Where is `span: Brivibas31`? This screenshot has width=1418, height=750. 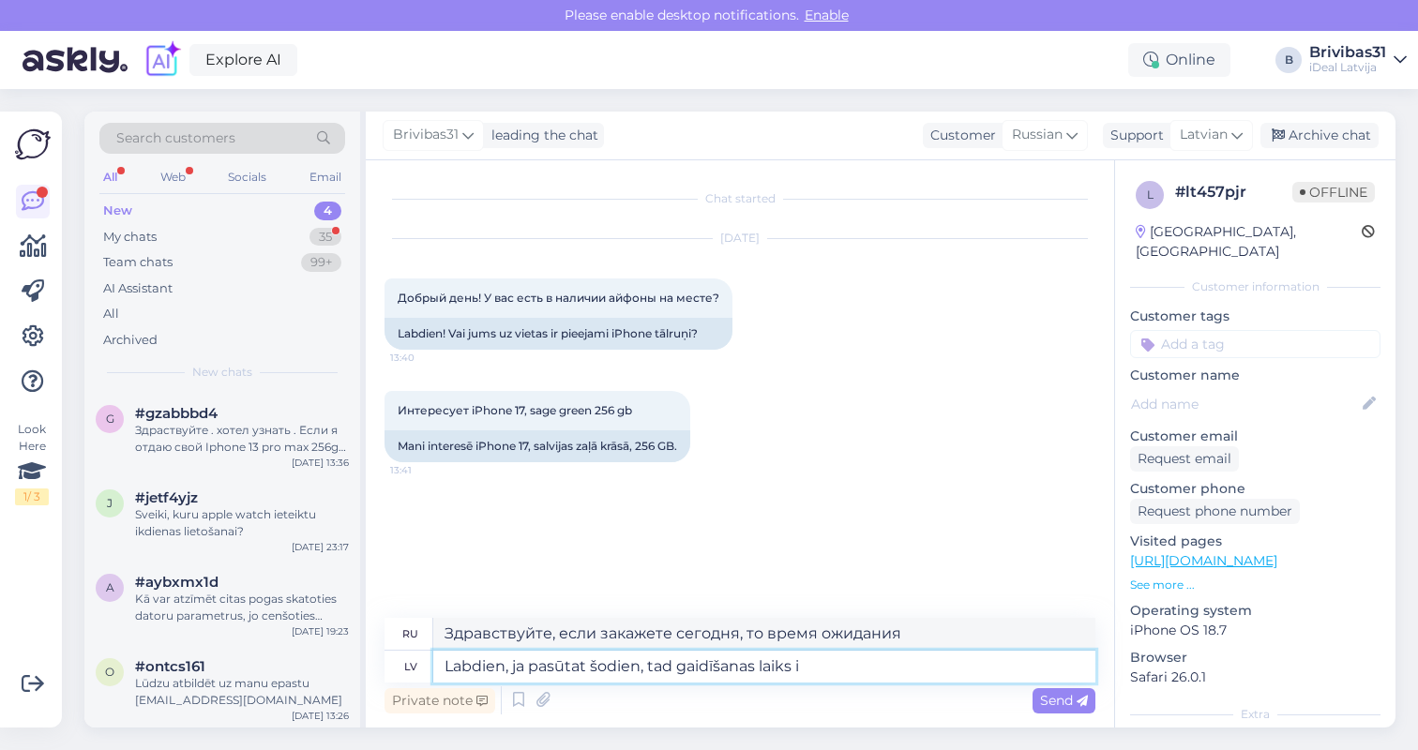
span: Brivibas31 is located at coordinates (426, 135).